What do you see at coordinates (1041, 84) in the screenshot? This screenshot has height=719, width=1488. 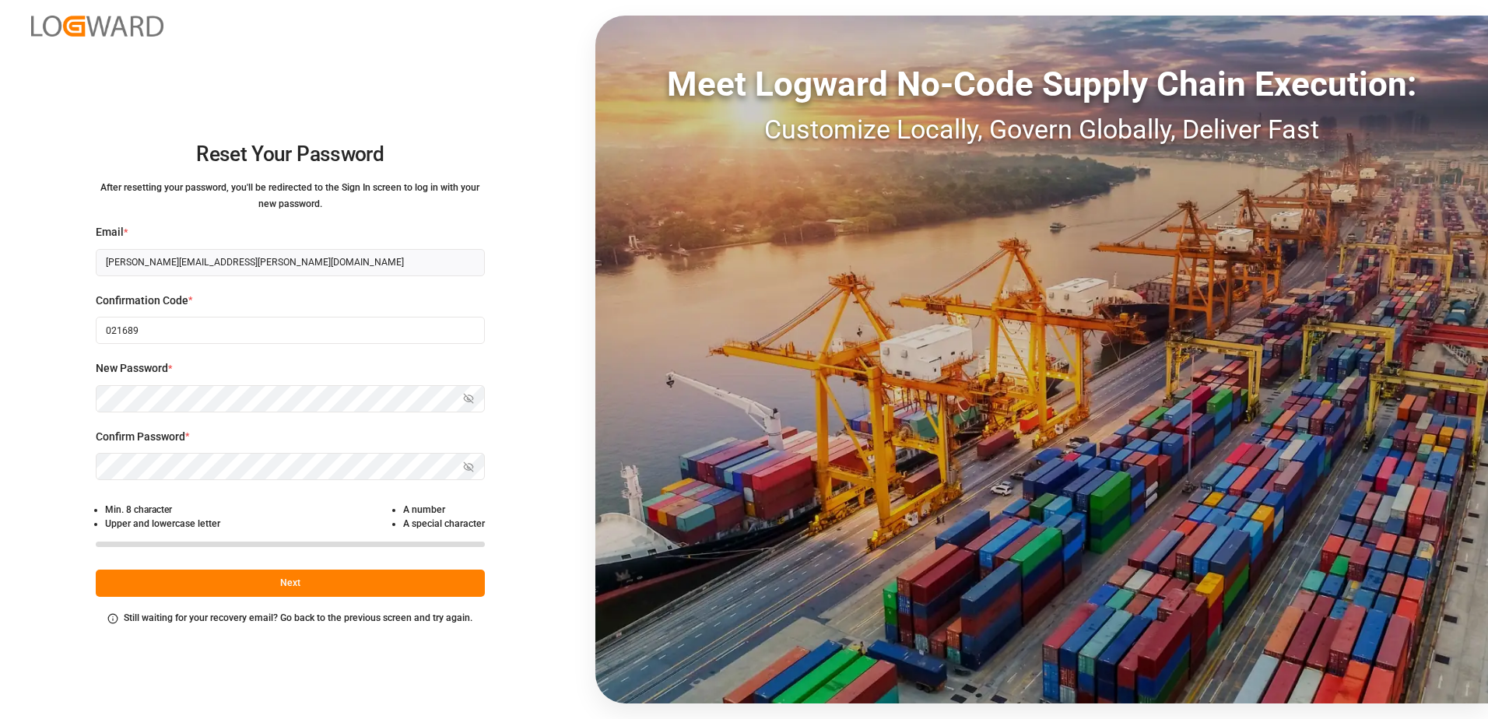 I see `div: Meet Logward No-Code Supply Chain Execution:` at bounding box center [1041, 84].